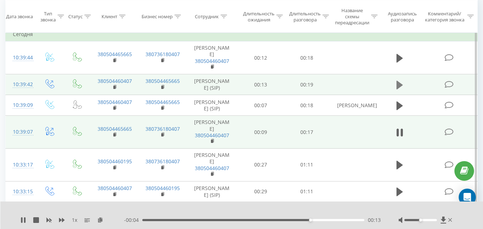  Describe the element at coordinates (444, 16) in the screenshot. I see `div: Комментарий/категория звонка` at that location.